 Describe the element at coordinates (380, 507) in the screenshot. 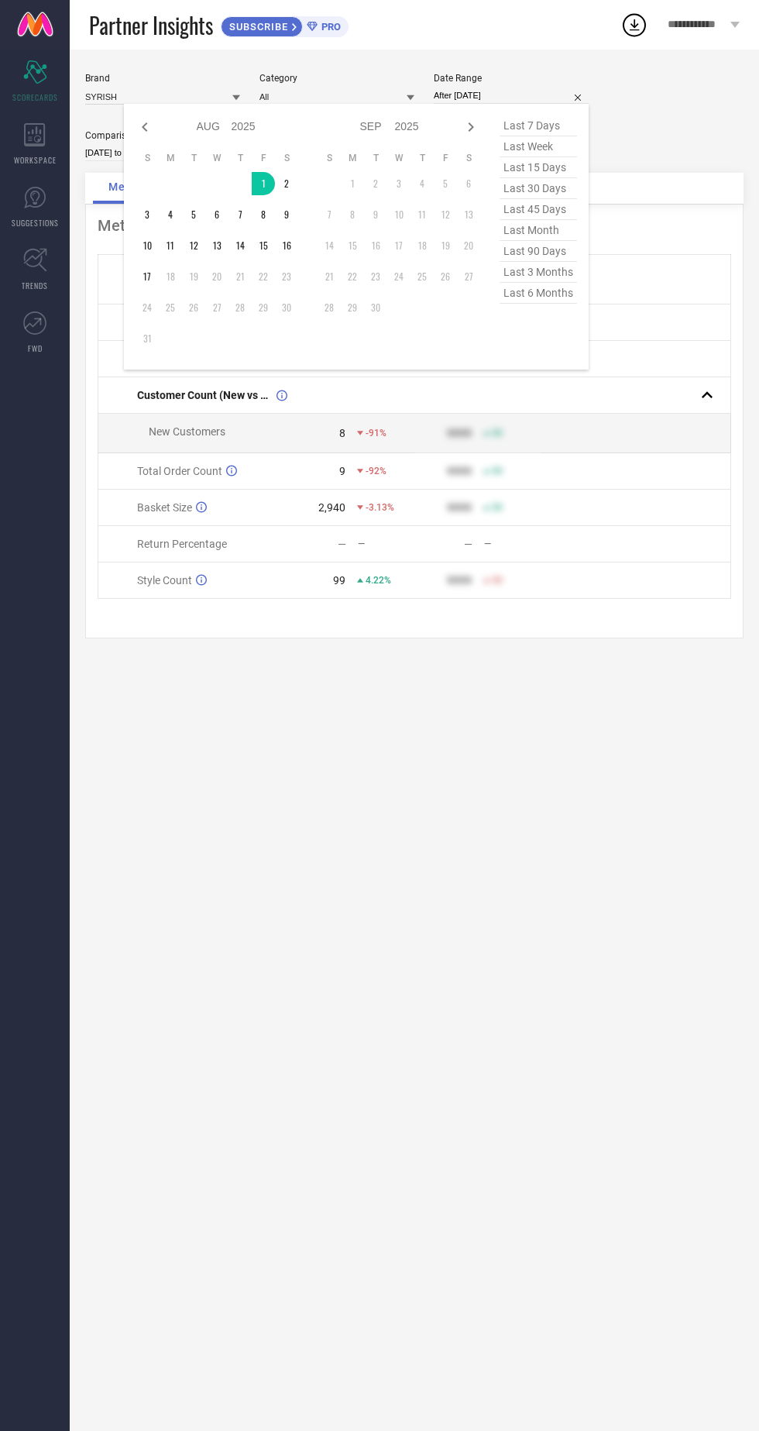

I see `span: -3.13%` at that location.